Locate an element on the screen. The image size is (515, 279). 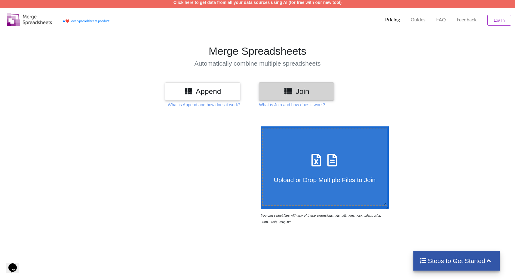
h4: Steps to Get Started is located at coordinates (457, 260).